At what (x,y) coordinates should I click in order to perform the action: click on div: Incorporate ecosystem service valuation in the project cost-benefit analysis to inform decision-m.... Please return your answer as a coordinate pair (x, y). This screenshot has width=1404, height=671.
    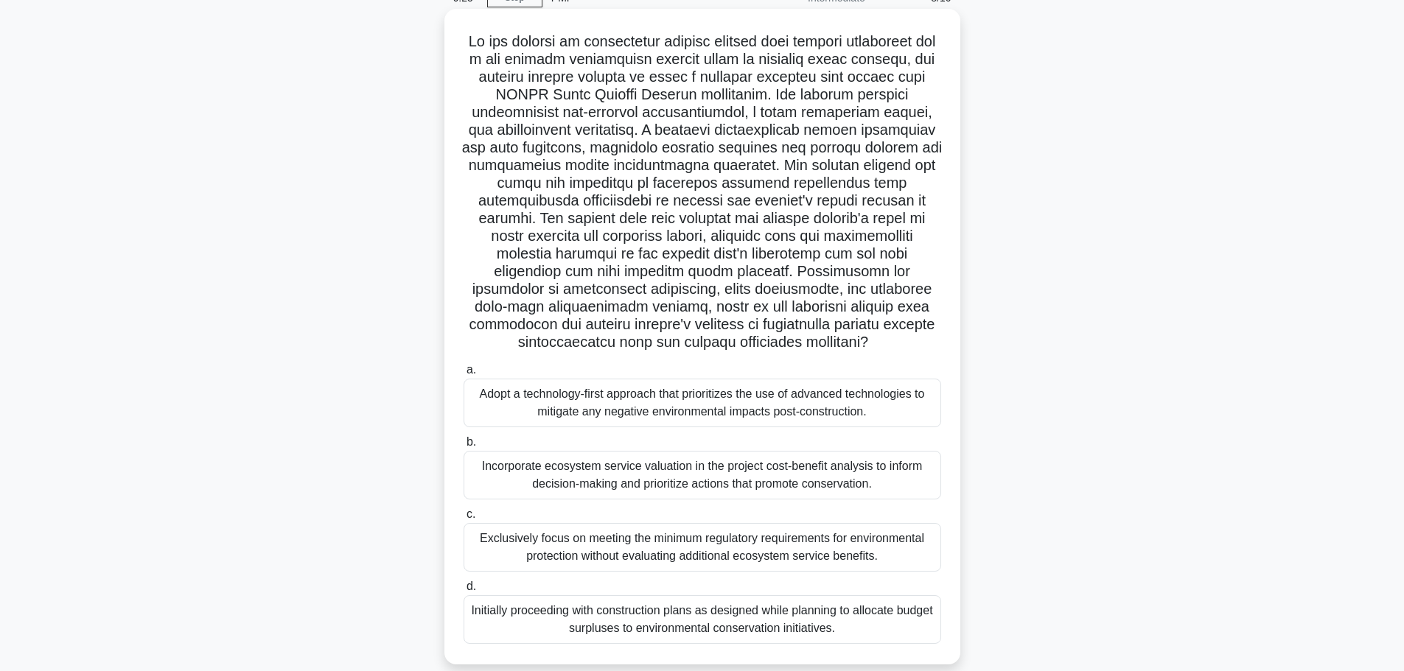
    Looking at the image, I should click on (702, 475).